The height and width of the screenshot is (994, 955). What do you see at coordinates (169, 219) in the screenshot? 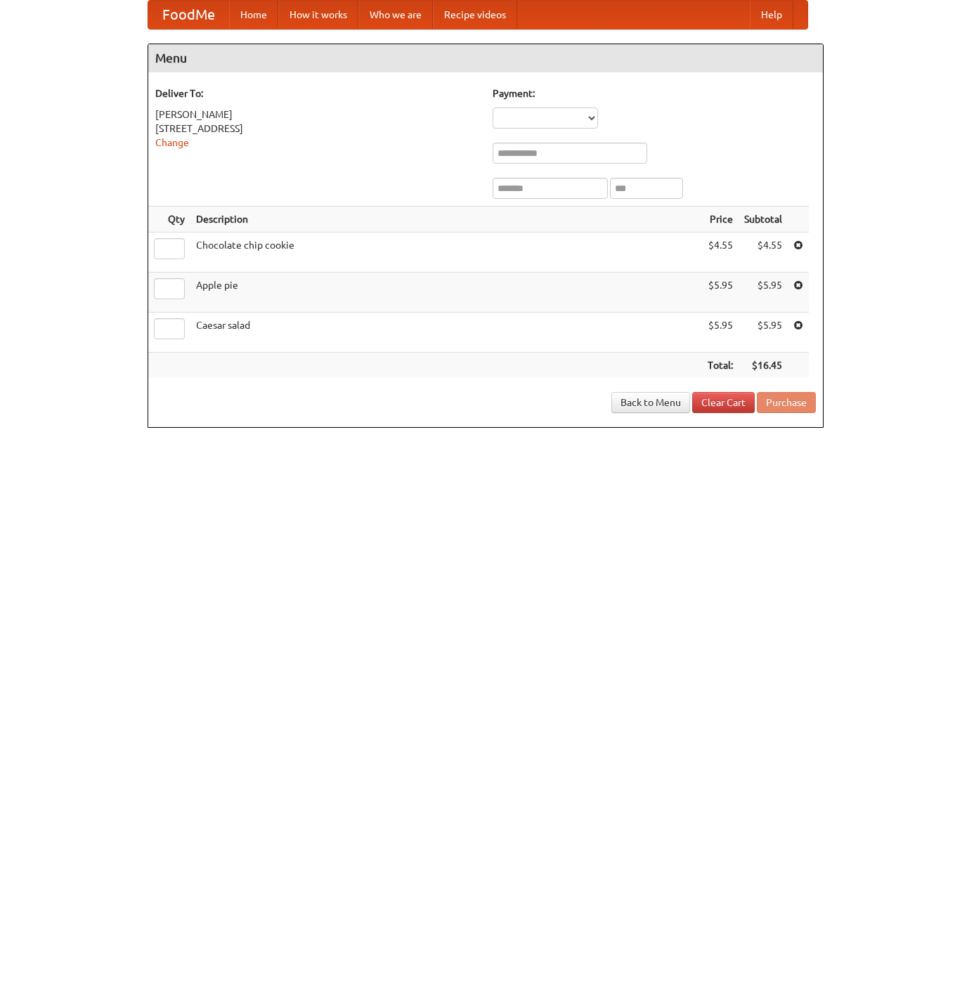
I see `th: Qty` at bounding box center [169, 219].